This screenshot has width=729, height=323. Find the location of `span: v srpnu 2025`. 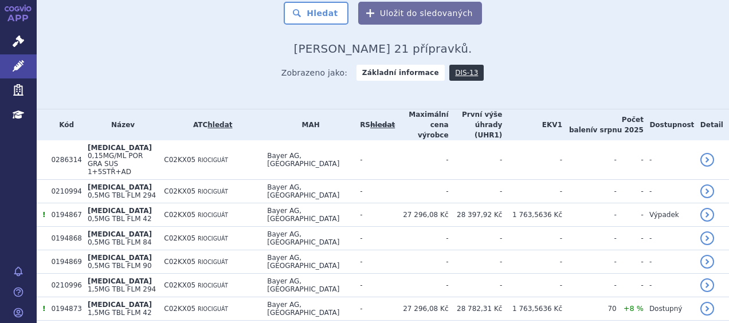

span: v srpnu 2025 is located at coordinates (618, 130).